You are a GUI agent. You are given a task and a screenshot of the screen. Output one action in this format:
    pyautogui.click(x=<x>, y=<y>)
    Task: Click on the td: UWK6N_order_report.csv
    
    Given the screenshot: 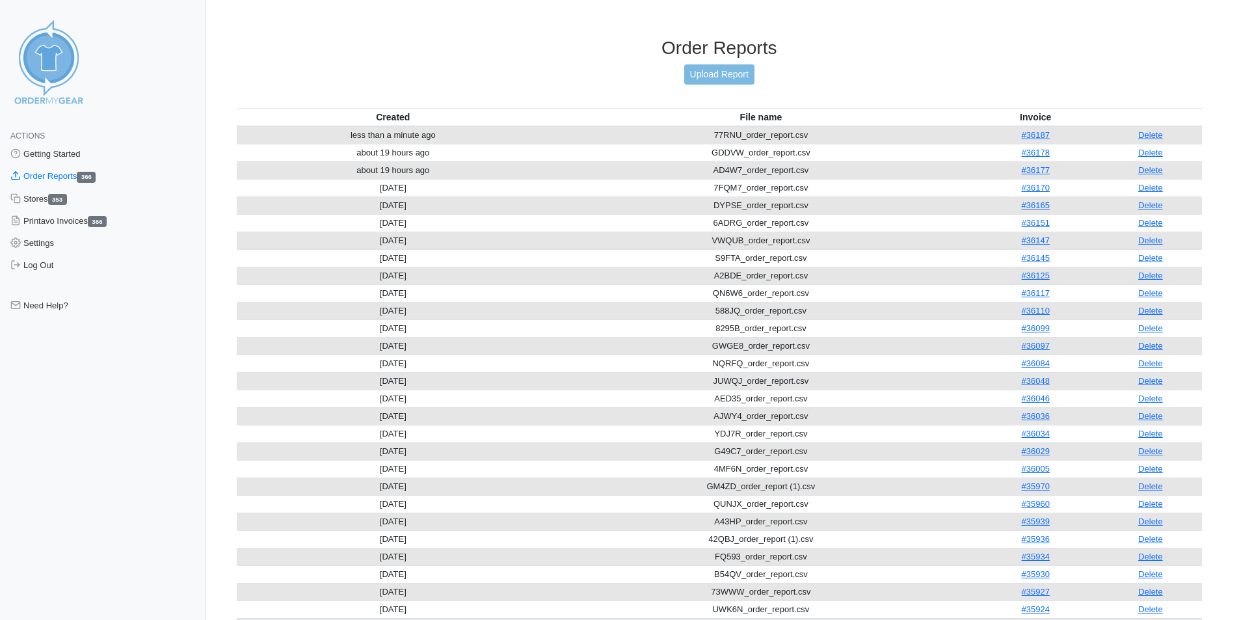 What is the action you would take?
    pyautogui.click(x=761, y=609)
    